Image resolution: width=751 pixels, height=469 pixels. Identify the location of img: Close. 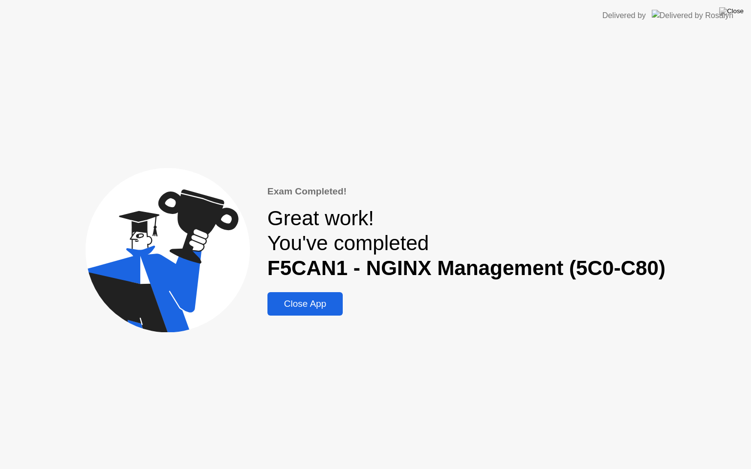
(731, 11).